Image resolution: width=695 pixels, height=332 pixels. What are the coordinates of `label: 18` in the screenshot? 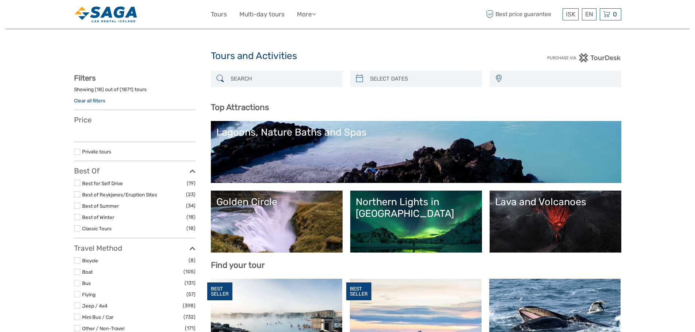 It's located at (99, 89).